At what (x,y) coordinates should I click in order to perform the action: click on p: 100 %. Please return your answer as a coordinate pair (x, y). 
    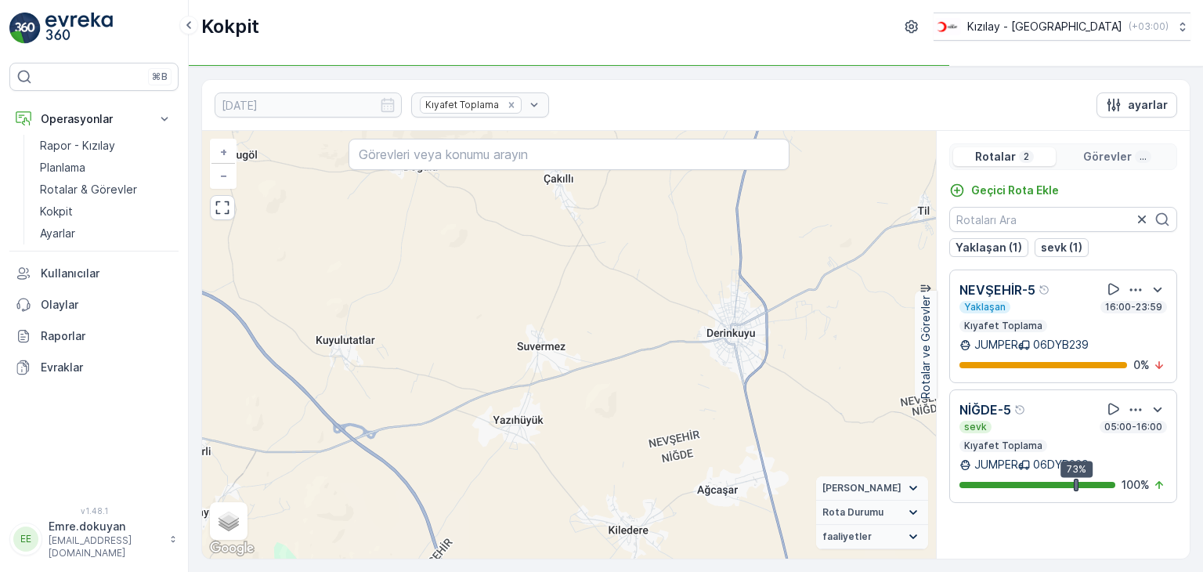
    Looking at the image, I should click on (1135, 485).